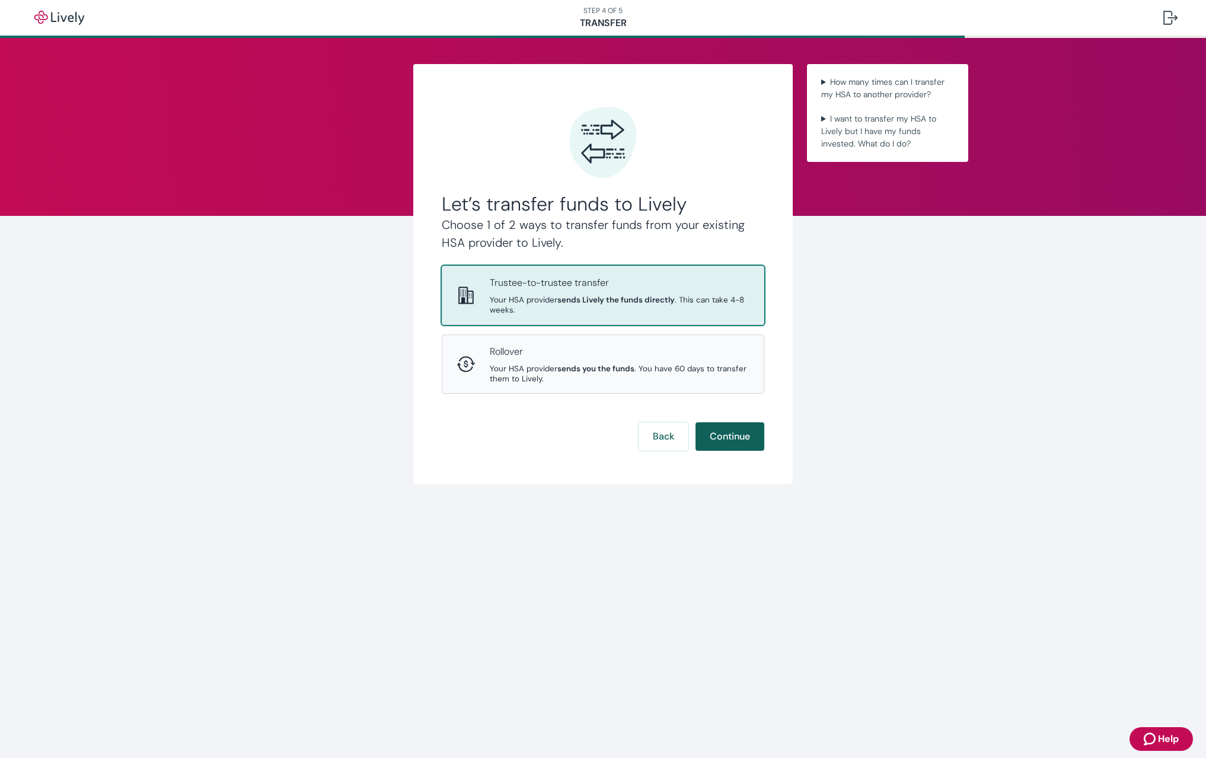 This screenshot has width=1206, height=758. Describe the element at coordinates (888, 88) in the screenshot. I see `summary: How many times can I transfer my HSA to another provider?` at that location.